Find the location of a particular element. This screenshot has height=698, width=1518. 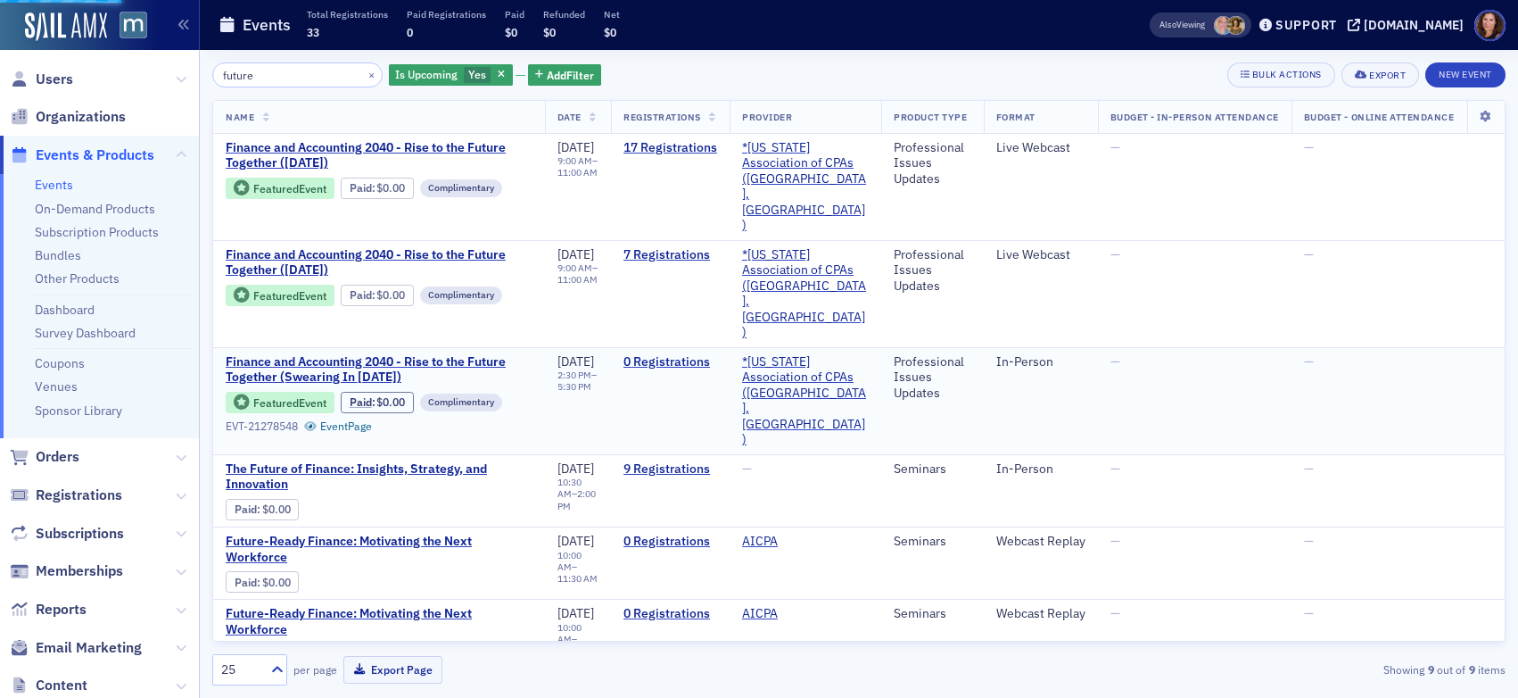

p: Net is located at coordinates (612, 14).